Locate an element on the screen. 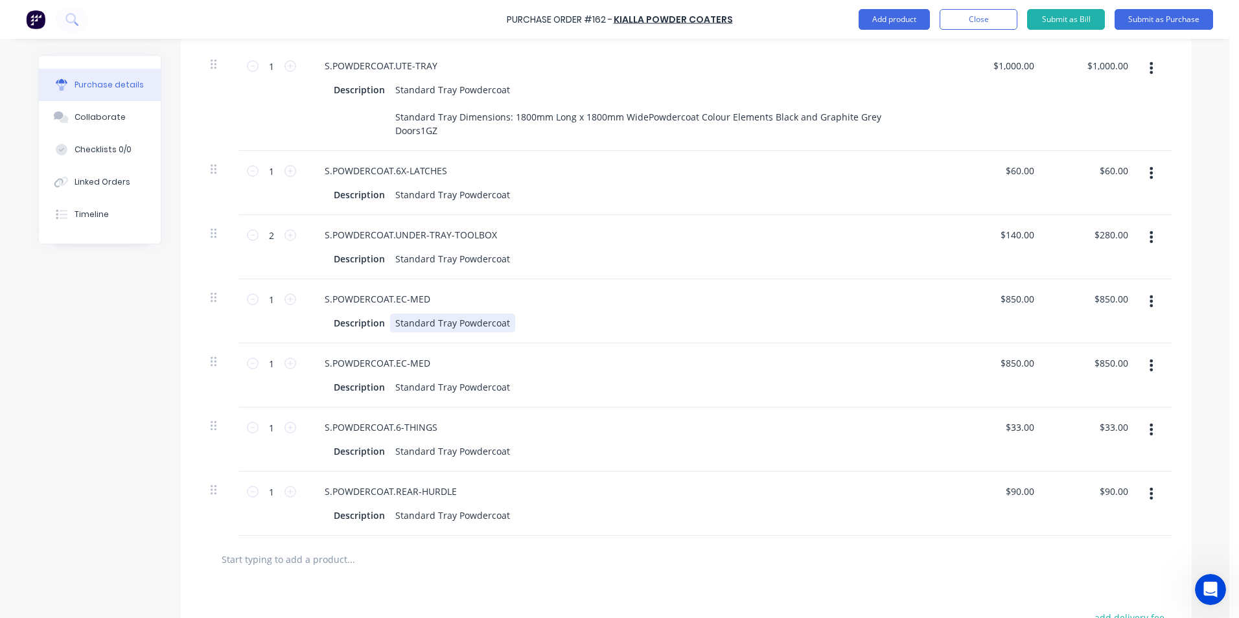 The width and height of the screenshot is (1239, 618). div: S.POWDERCOAT.UNDER-TRAY-TOOLBOX is located at coordinates (411, 235).